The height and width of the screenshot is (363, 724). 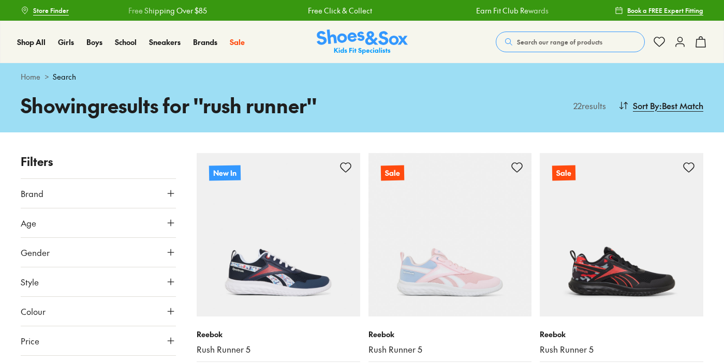 What do you see at coordinates (661, 106) in the screenshot?
I see `button: Sort By:Best Match` at bounding box center [661, 106].